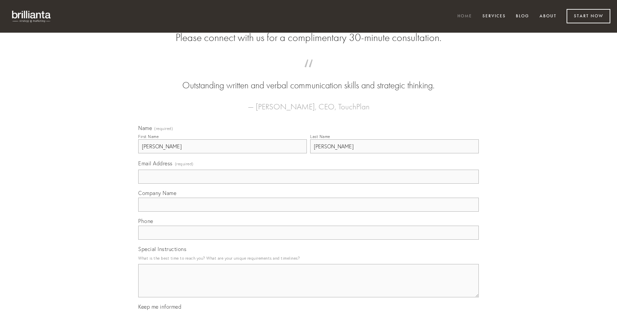 This screenshot has width=617, height=313. I want to click on span: Keep me informed, so click(160, 307).